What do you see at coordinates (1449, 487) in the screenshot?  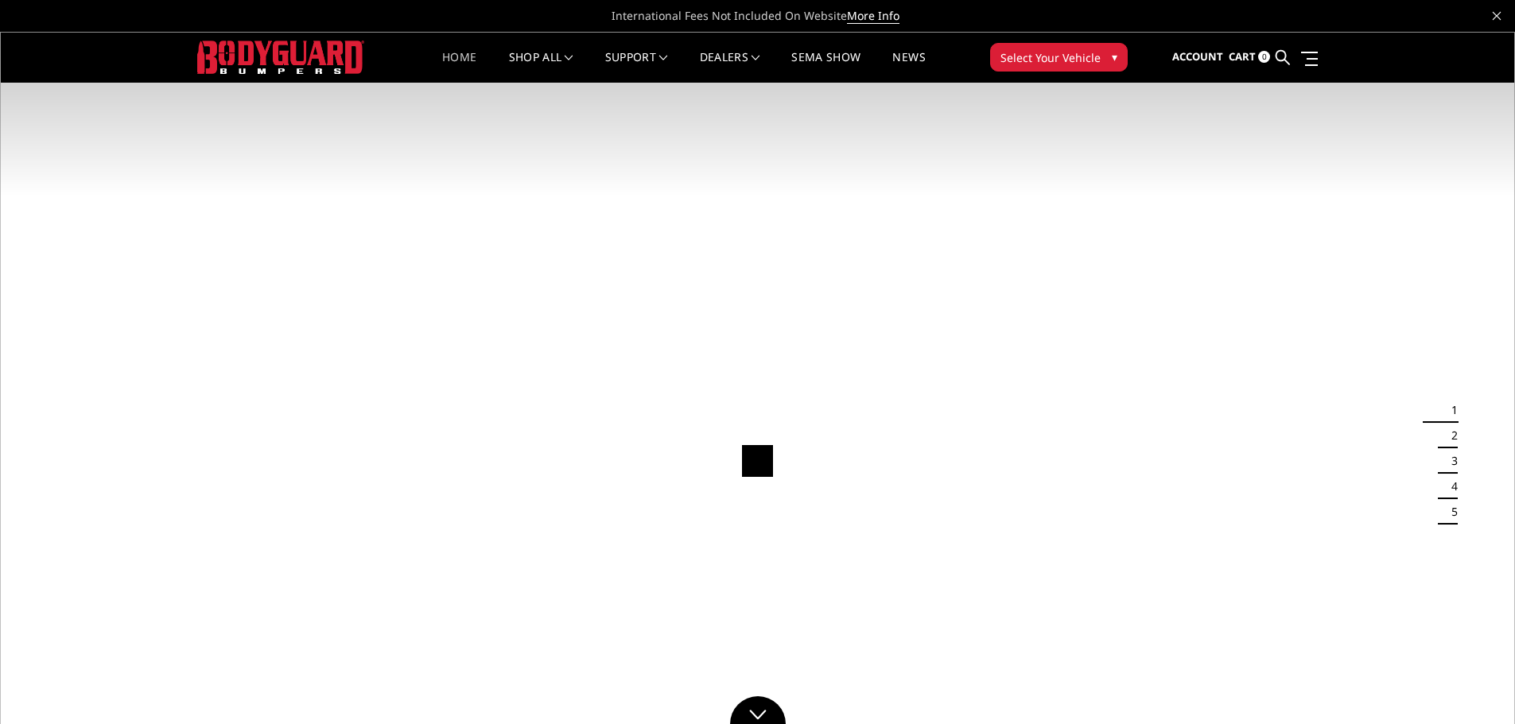 I see `button: 4 of 5` at bounding box center [1449, 487].